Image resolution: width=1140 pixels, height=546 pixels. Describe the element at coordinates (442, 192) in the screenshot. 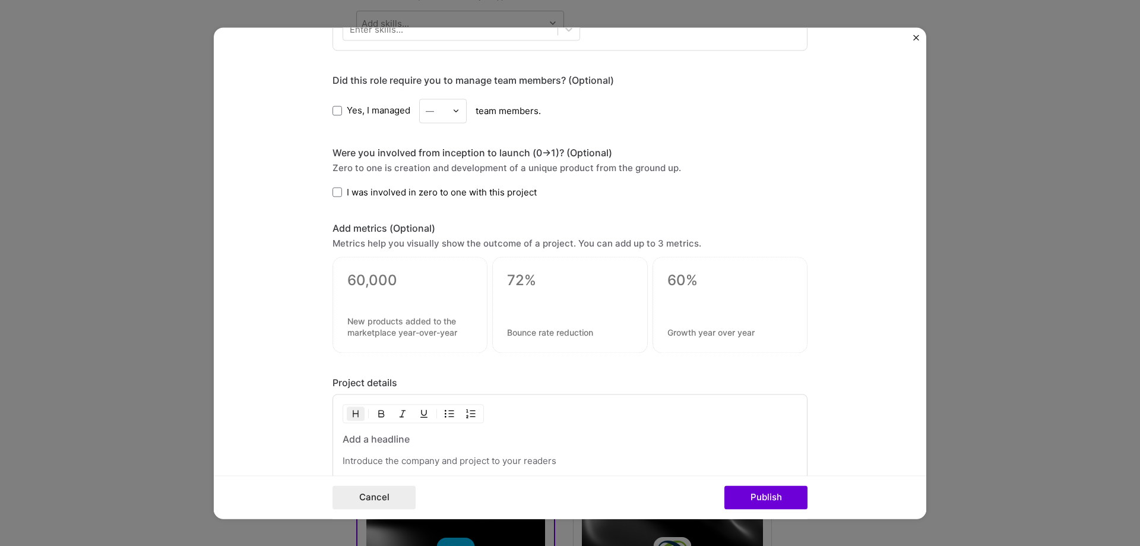

I see `span: I was involved in zero to one with this project` at that location.